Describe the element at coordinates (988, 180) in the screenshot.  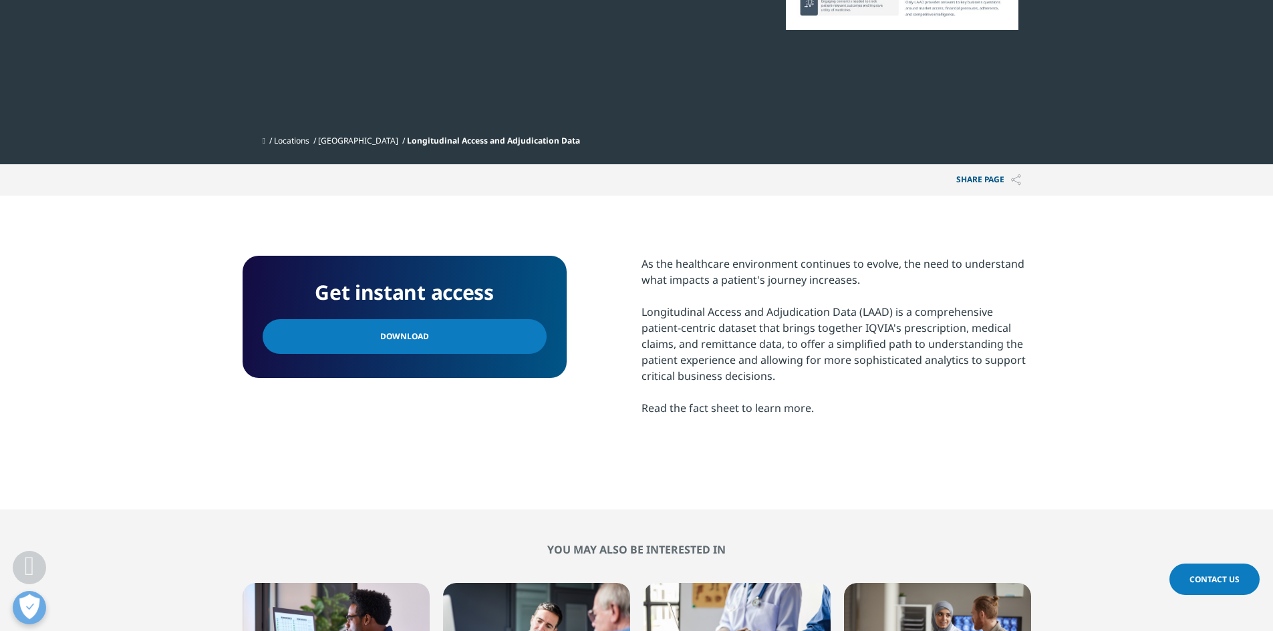
I see `p: Share PAGE` at that location.